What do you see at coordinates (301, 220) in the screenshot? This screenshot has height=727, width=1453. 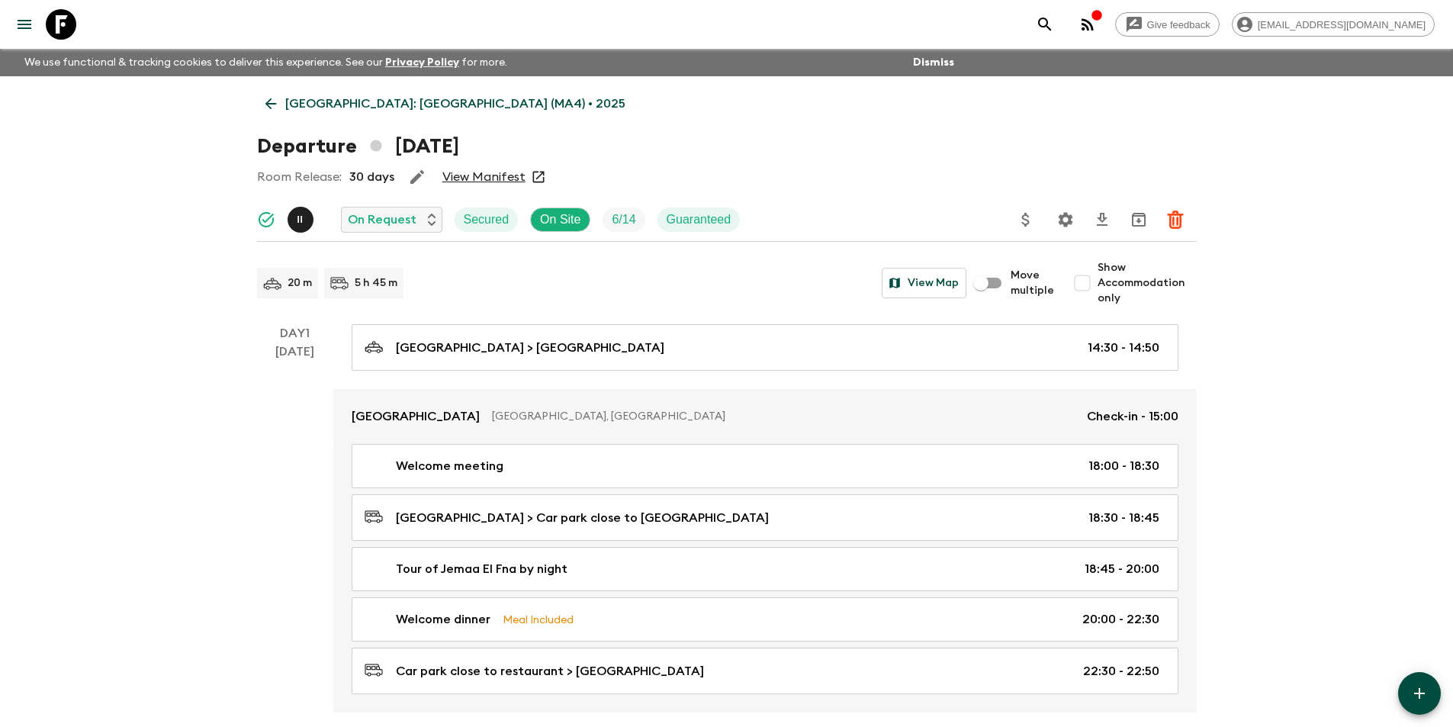 I see `p: I I` at bounding box center [301, 220].